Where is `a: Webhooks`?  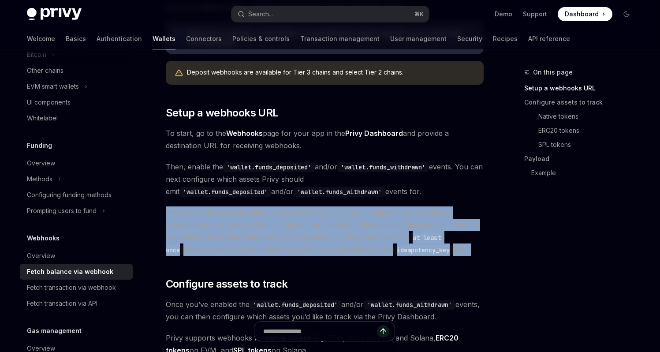 a: Webhooks is located at coordinates (244, 133).